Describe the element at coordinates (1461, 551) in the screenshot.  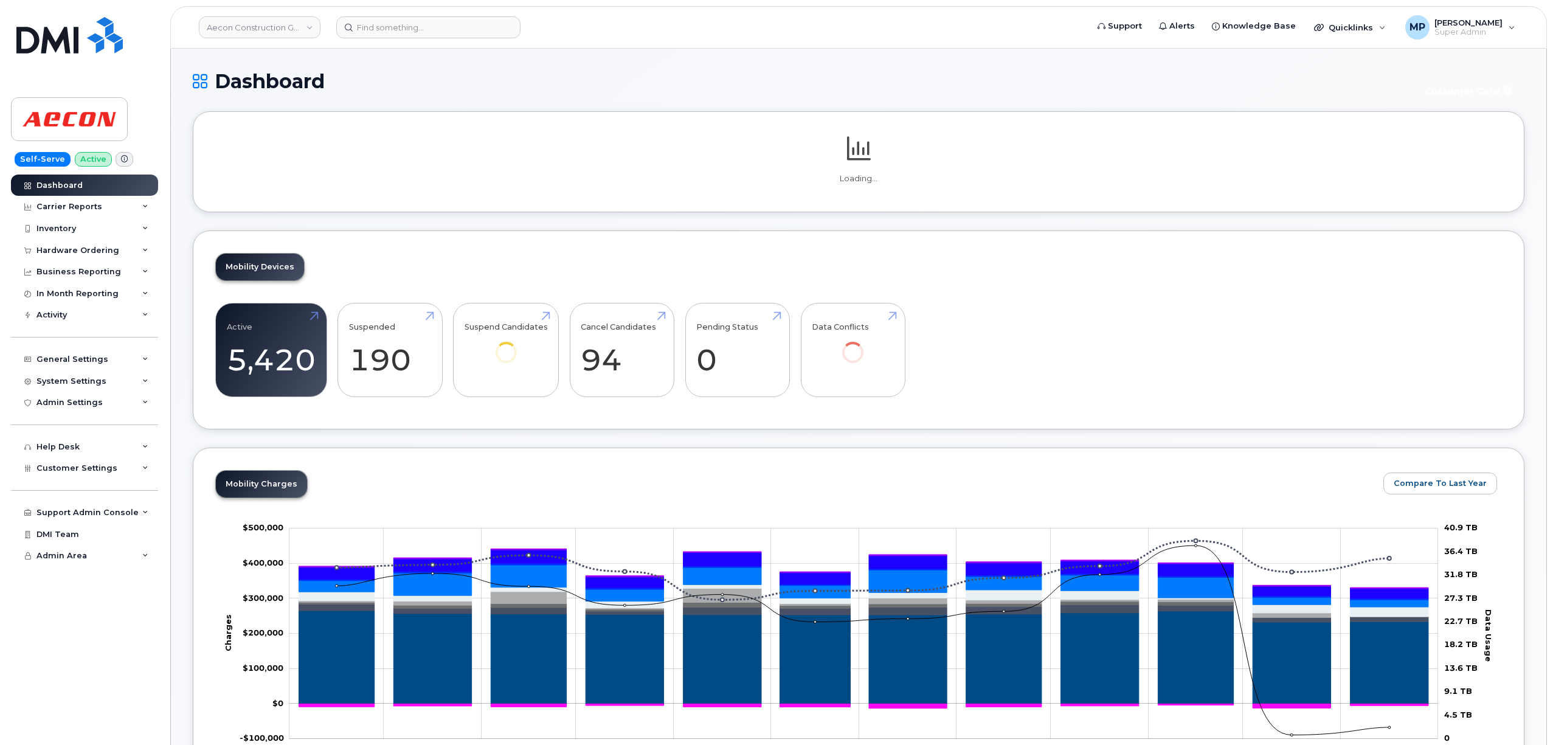
I see `tspan: 36.4 TB` at that location.